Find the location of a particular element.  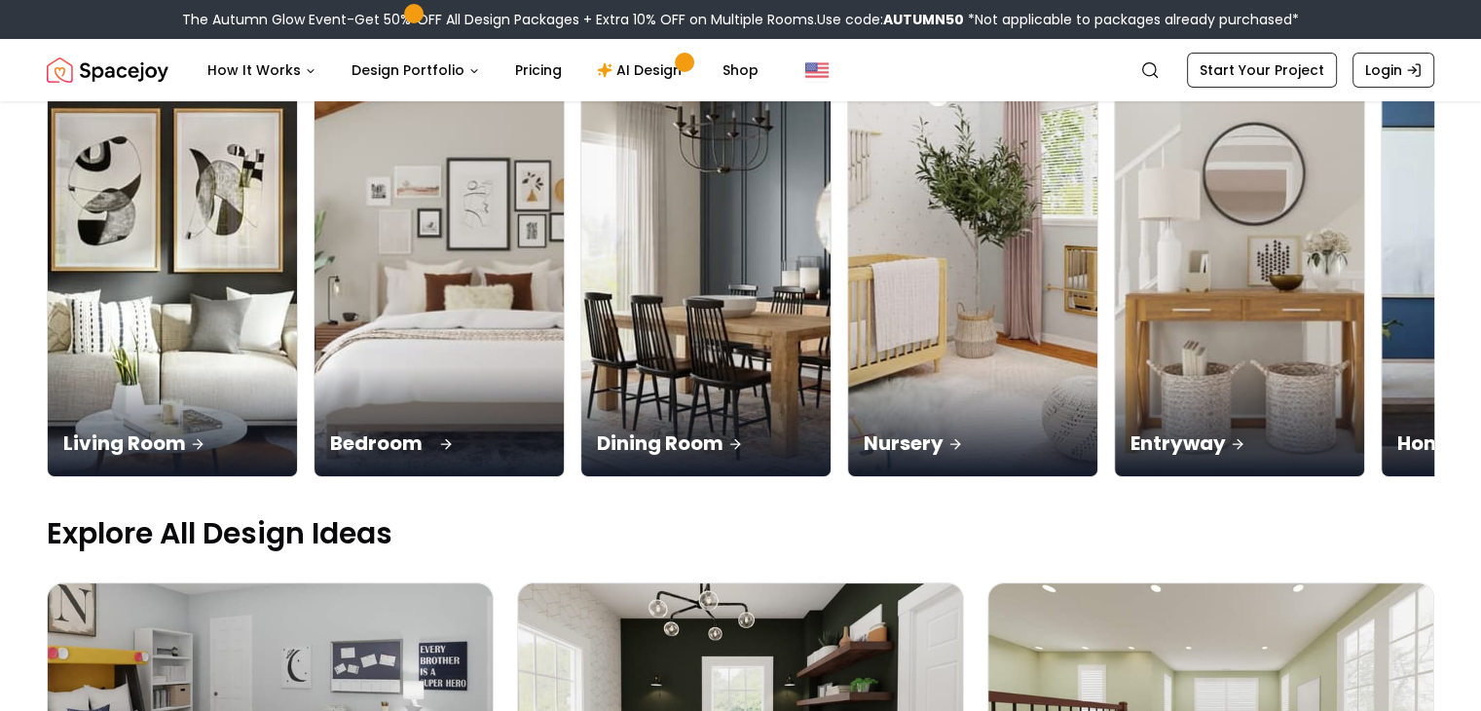

button: Design Portfolio is located at coordinates (416, 70).